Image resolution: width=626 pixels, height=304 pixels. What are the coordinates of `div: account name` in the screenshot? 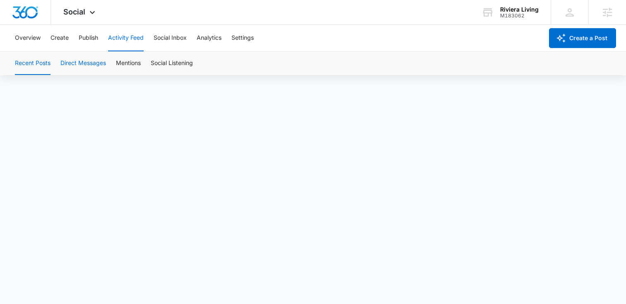 It's located at (519, 10).